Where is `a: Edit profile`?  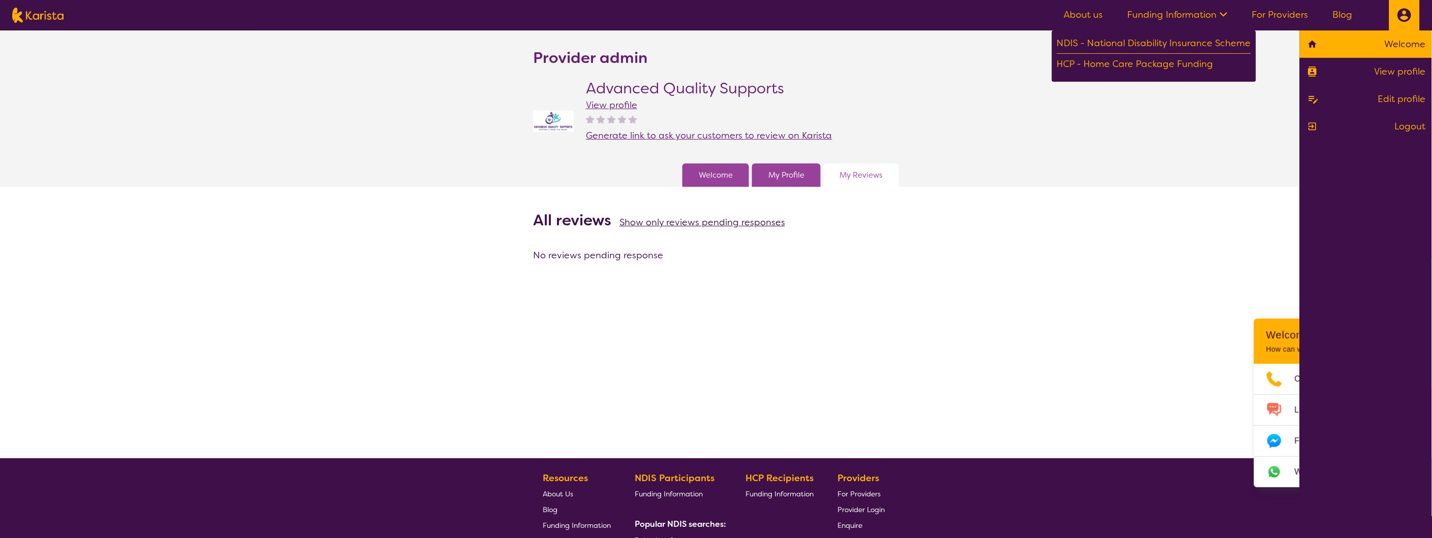
a: Edit profile is located at coordinates (1366, 99).